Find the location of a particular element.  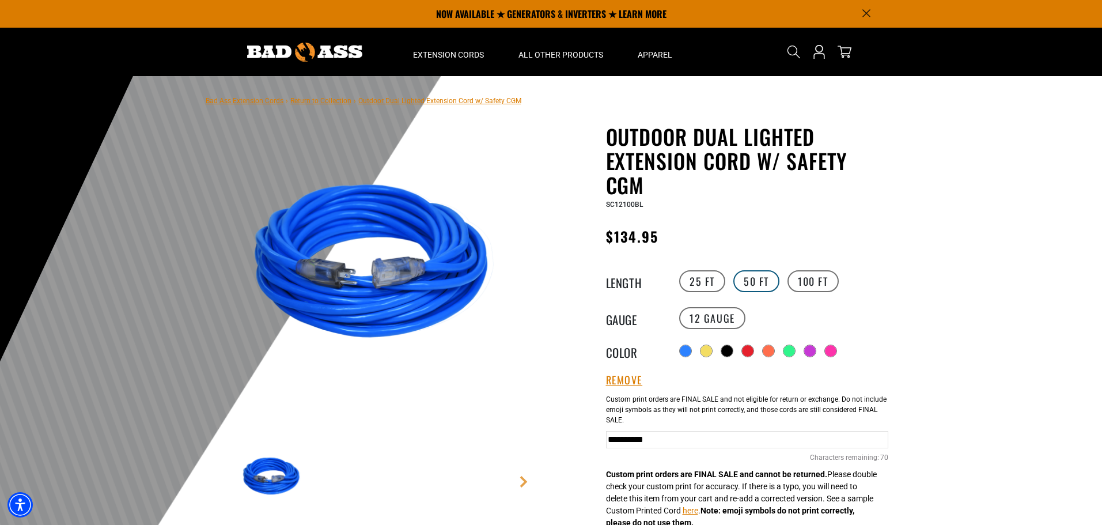

h1: Outdoor Dual Lighted Extension Cord w/ Safety CGM is located at coordinates (747, 161).